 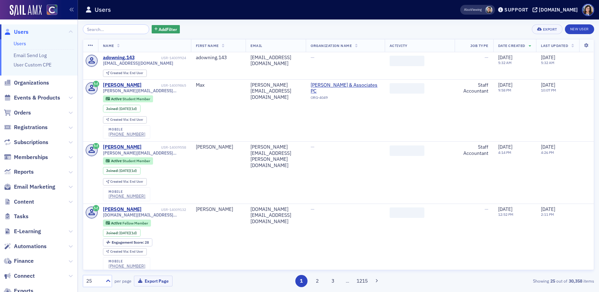 I want to click on a: Active Student Member, so click(x=128, y=161).